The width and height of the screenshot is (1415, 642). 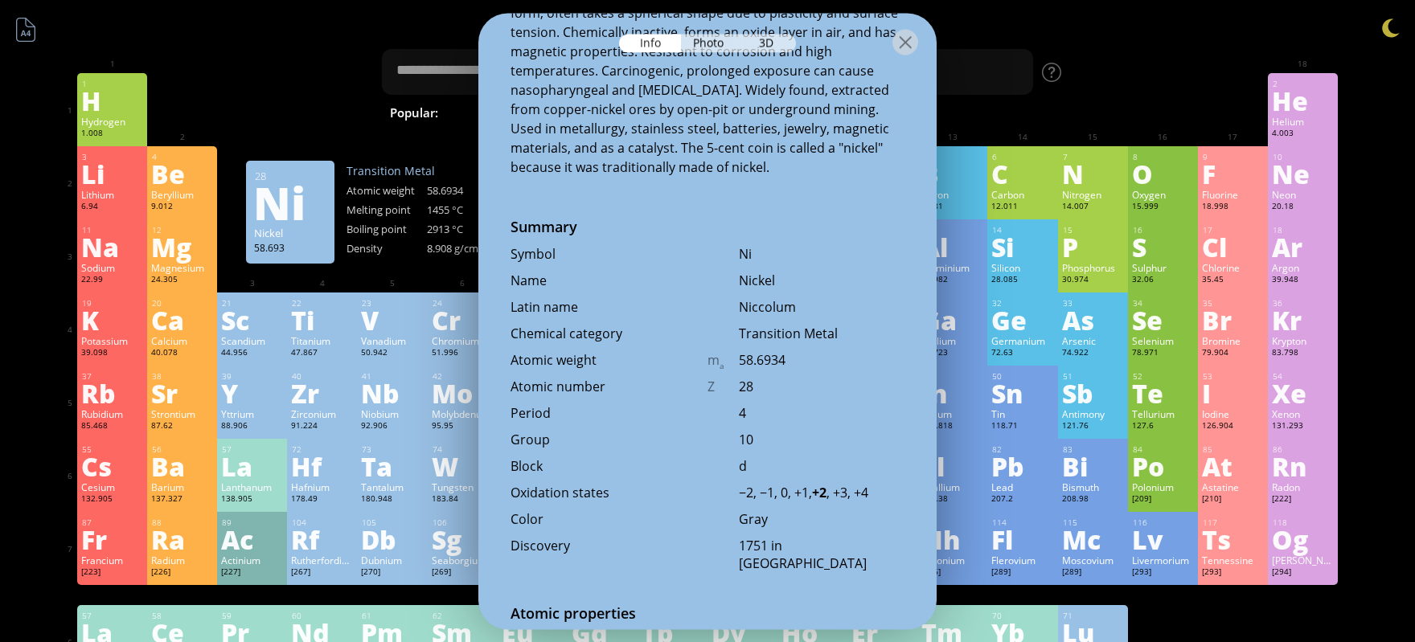 I want to click on div: 118, so click(x=1303, y=522).